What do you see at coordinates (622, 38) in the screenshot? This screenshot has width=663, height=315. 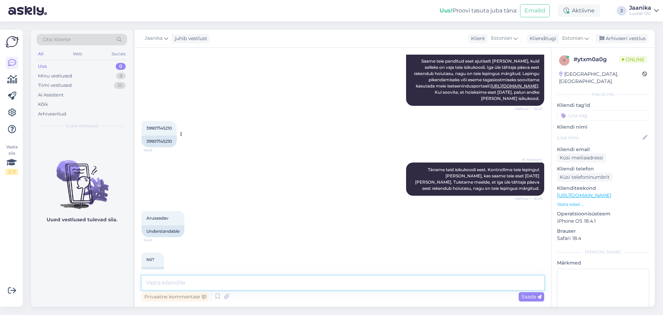 I see `div: Arhiveeri vestlus` at bounding box center [622, 38].